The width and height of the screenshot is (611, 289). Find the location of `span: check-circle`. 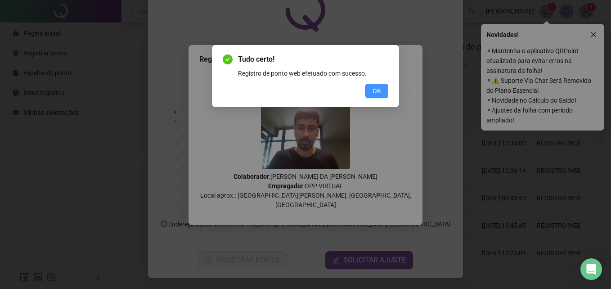

span: check-circle is located at coordinates (228, 59).